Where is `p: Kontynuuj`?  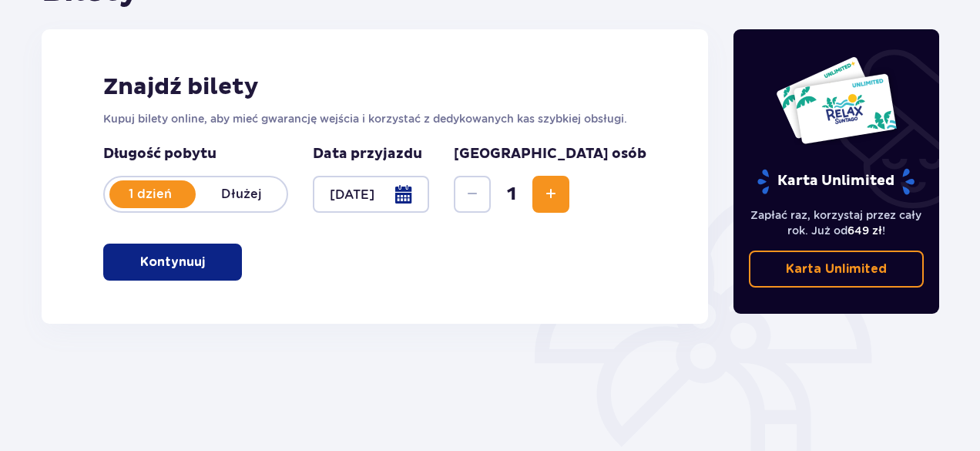
p: Kontynuuj is located at coordinates (173, 262).